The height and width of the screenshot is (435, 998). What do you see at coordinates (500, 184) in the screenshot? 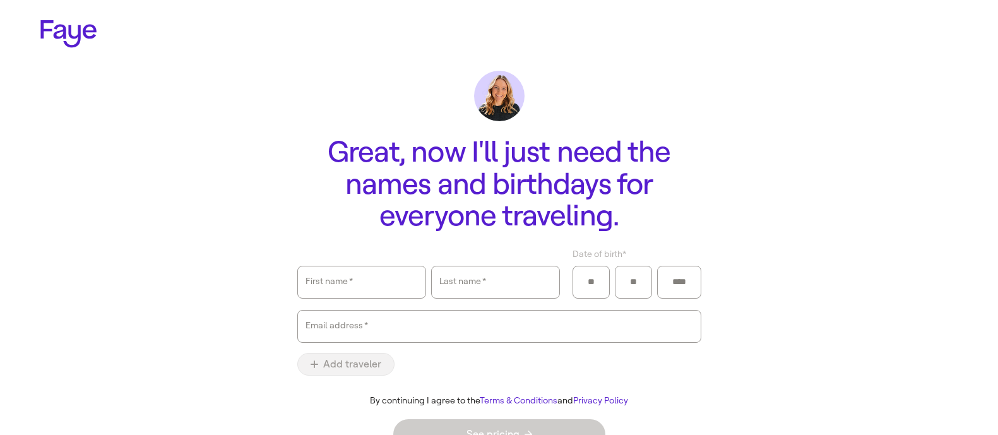
I see `h1: Great, now I'll just need the names and birthdays for everyone traveling.` at bounding box center [500, 184].